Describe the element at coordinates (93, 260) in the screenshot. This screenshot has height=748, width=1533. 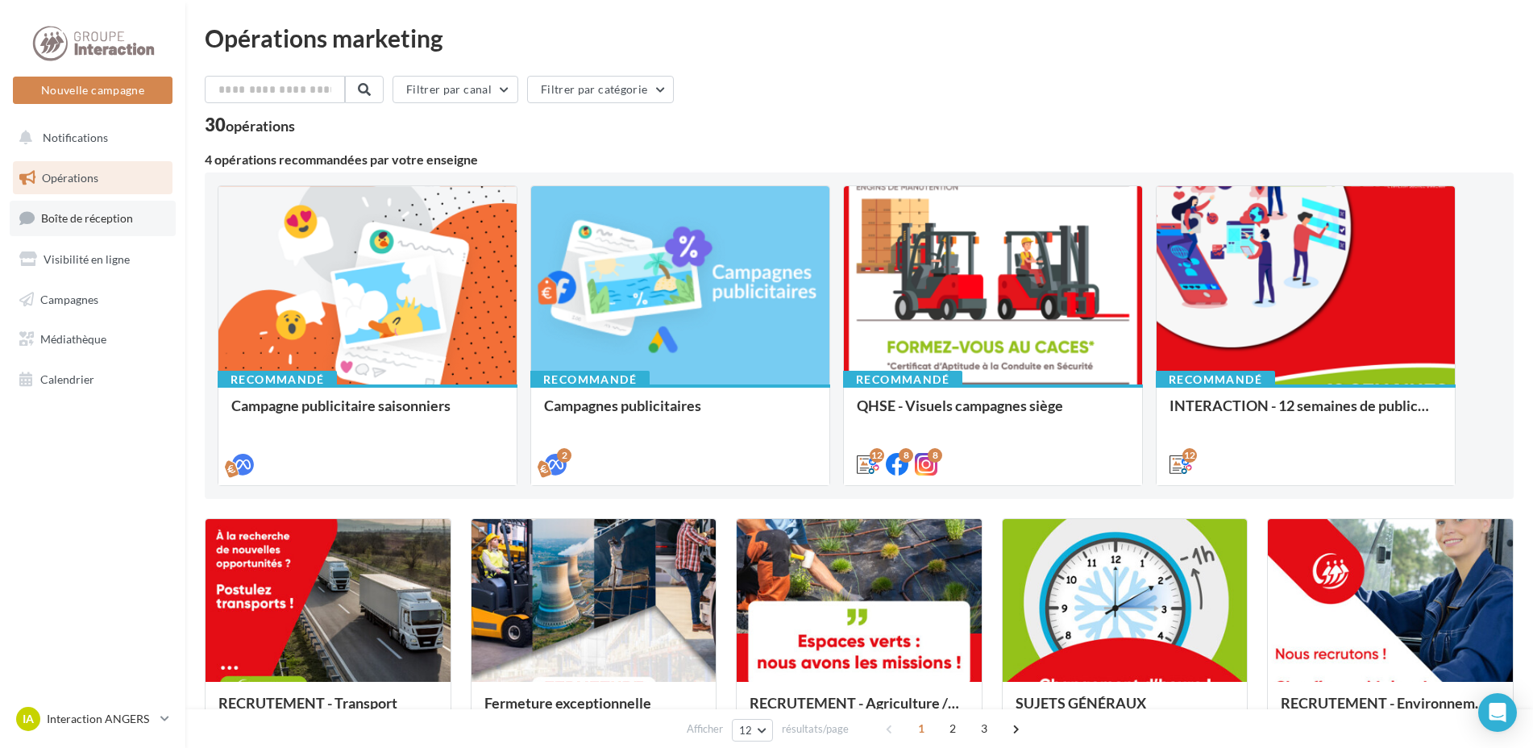
I see `a: Visibilité en ligne` at that location.